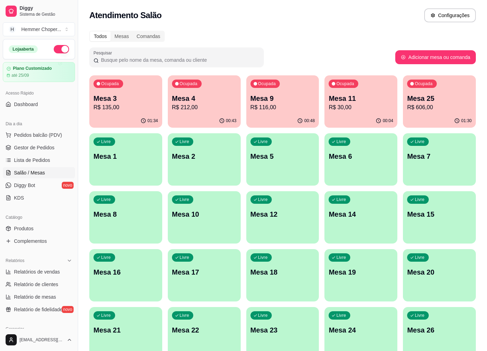 The image size is (487, 351). What do you see at coordinates (12, 29) in the screenshot?
I see `span: H` at bounding box center [12, 29].